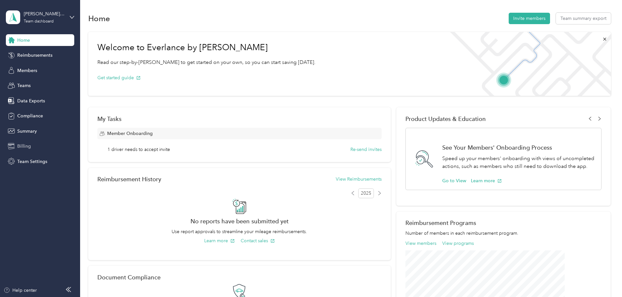 Image resolution: width=622 pixels, height=297 pixels. I want to click on span: Product Updates & Education, so click(445, 119).